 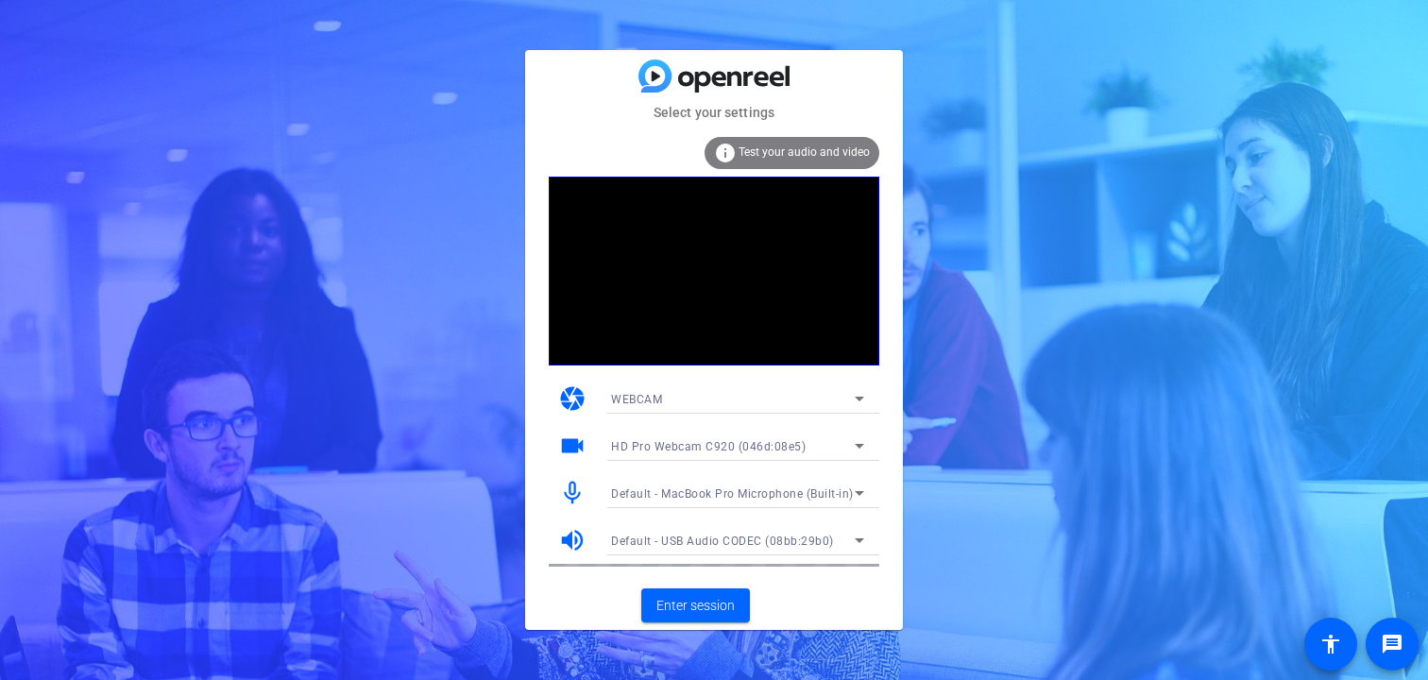 I want to click on mat-icon: info, so click(x=726, y=153).